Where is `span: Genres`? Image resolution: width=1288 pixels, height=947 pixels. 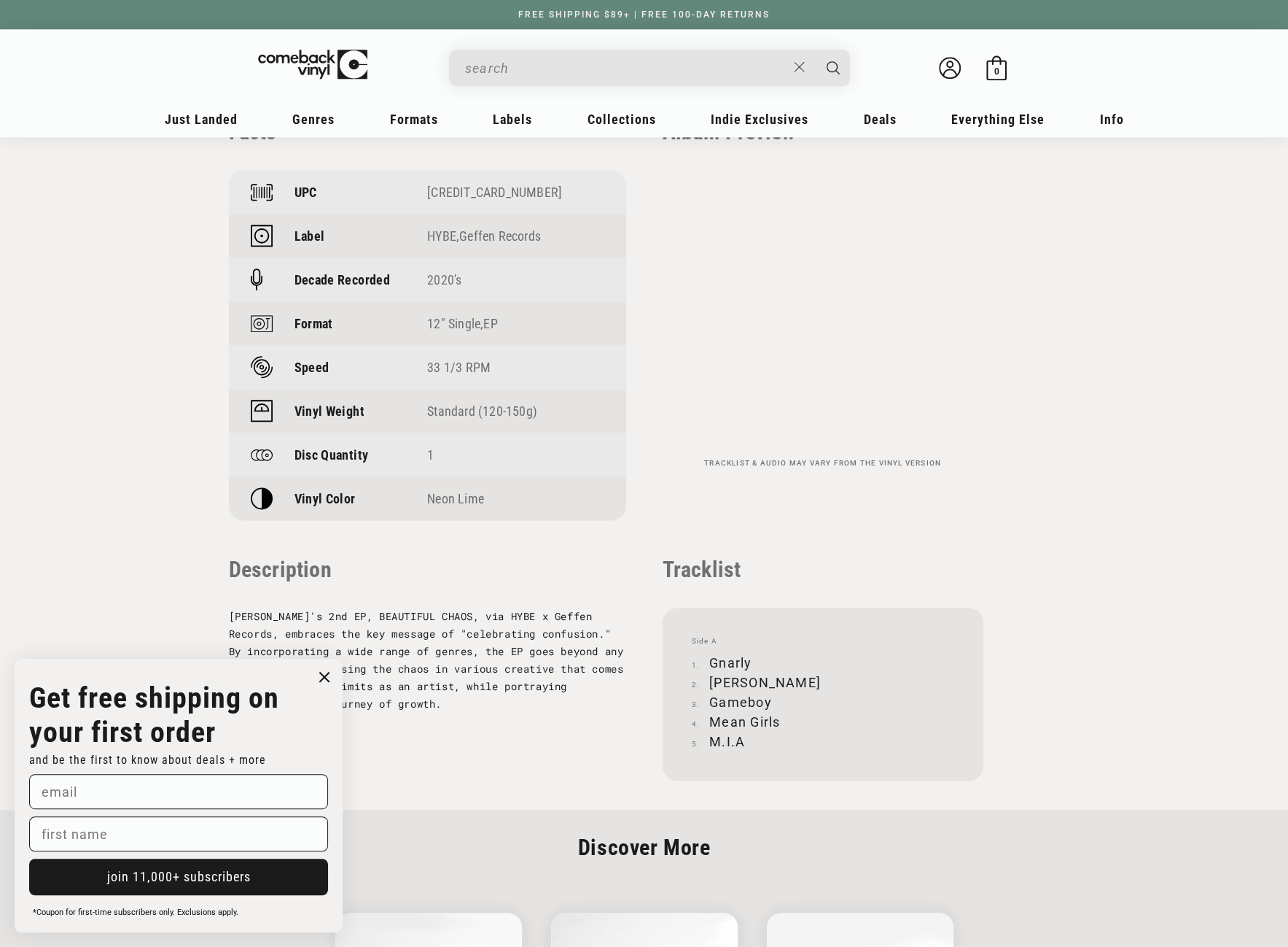 span: Genres is located at coordinates (313, 119).